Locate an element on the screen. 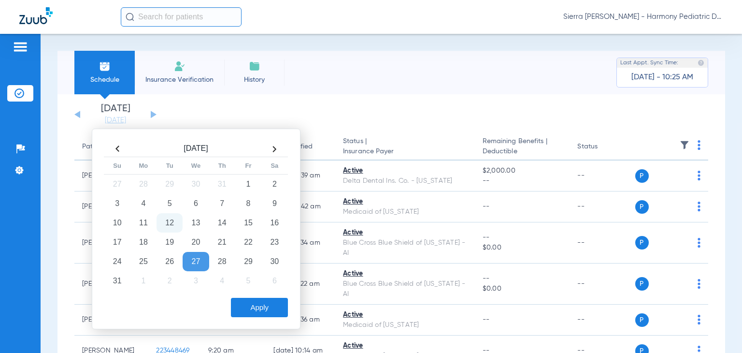 The width and height of the screenshot is (742, 353). img: last sync help info is located at coordinates (701, 63).